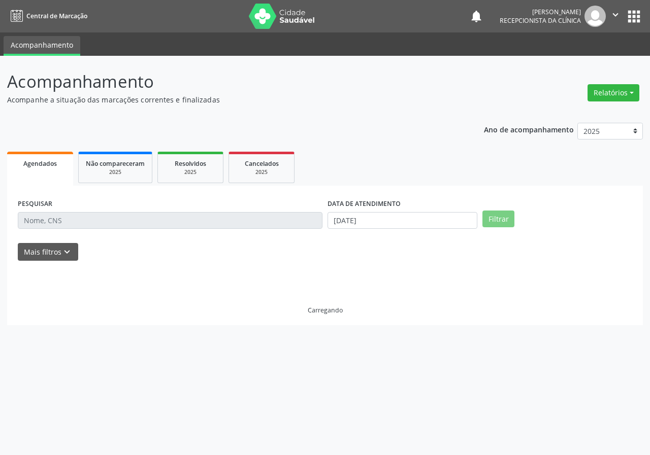 The image size is (650, 455). Describe the element at coordinates (613, 93) in the screenshot. I see `button: Relatórios` at that location.